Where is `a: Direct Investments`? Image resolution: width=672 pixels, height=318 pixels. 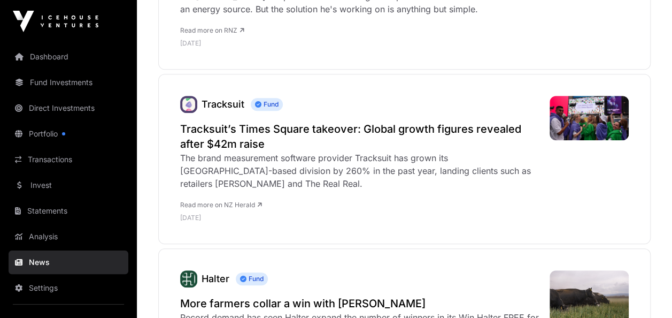
a: Direct Investments is located at coordinates (68, 108).